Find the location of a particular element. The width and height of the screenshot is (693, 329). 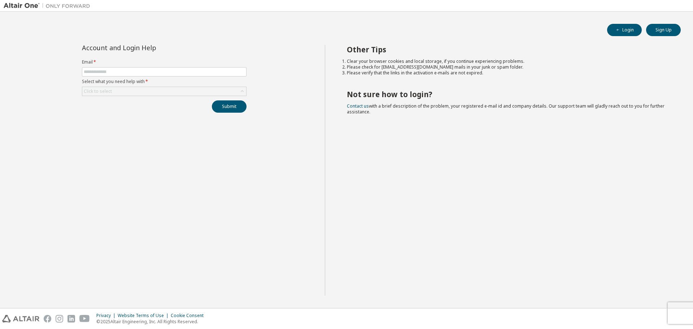

label: Email is located at coordinates (164, 62).